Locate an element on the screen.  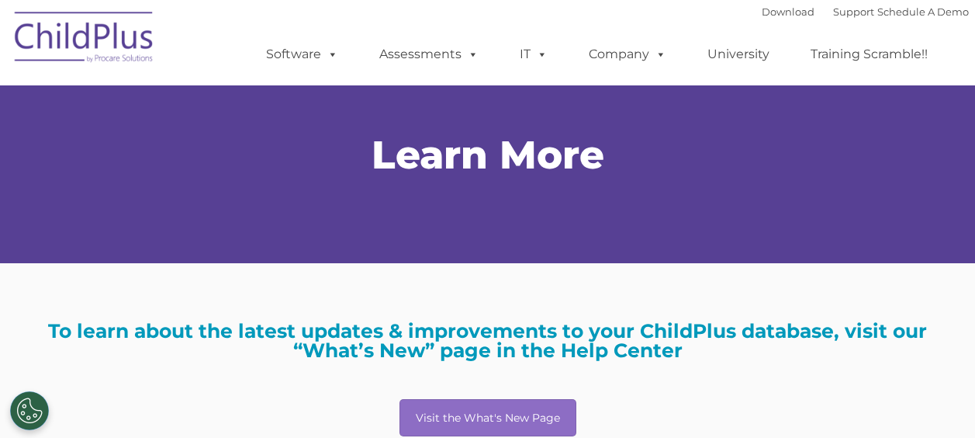
img: ChildPlus by Procare Solutions is located at coordinates (85, 40).